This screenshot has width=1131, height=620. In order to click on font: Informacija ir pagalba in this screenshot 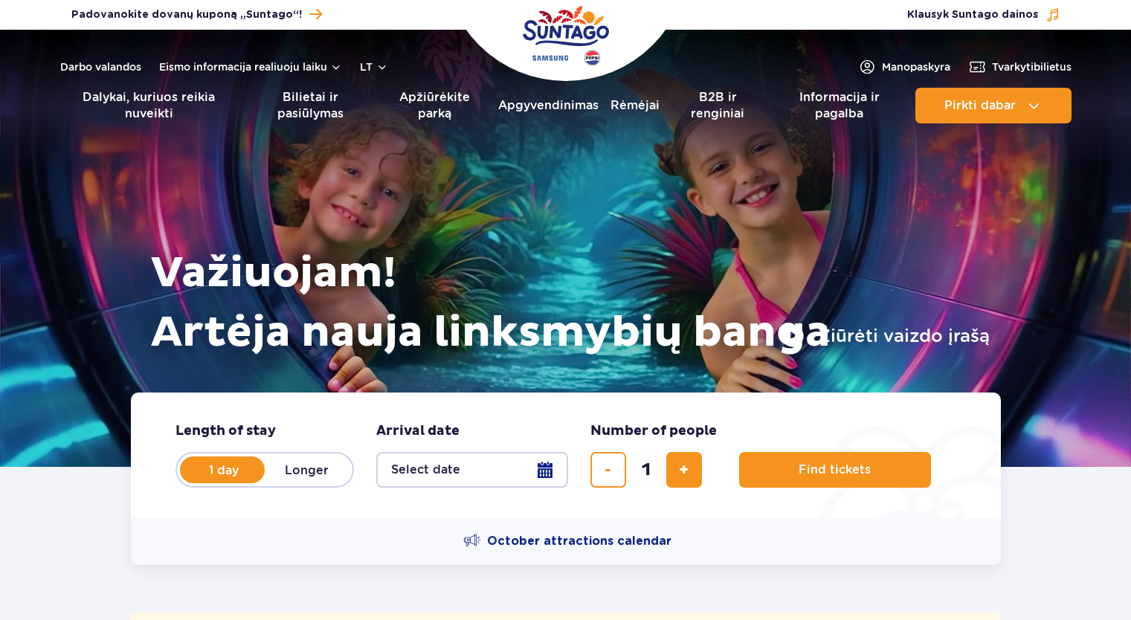, I will do `click(840, 105)`.